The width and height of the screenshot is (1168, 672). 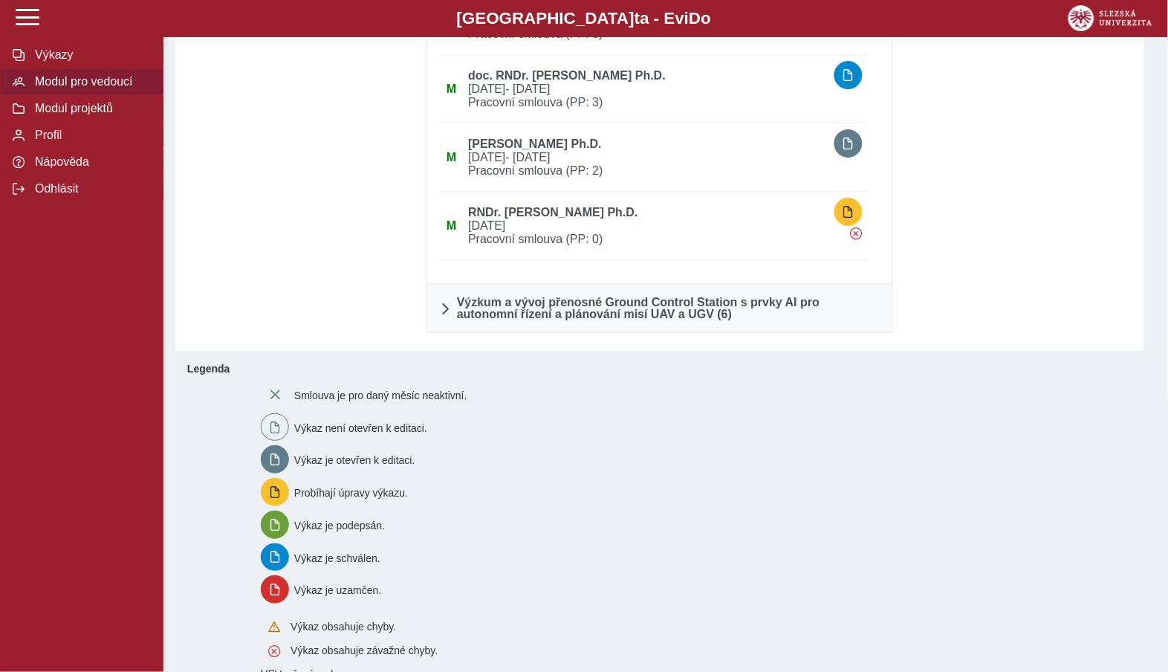 What do you see at coordinates (338, 591) in the screenshot?
I see `span: Výkaz je uzamčen.` at bounding box center [338, 591].